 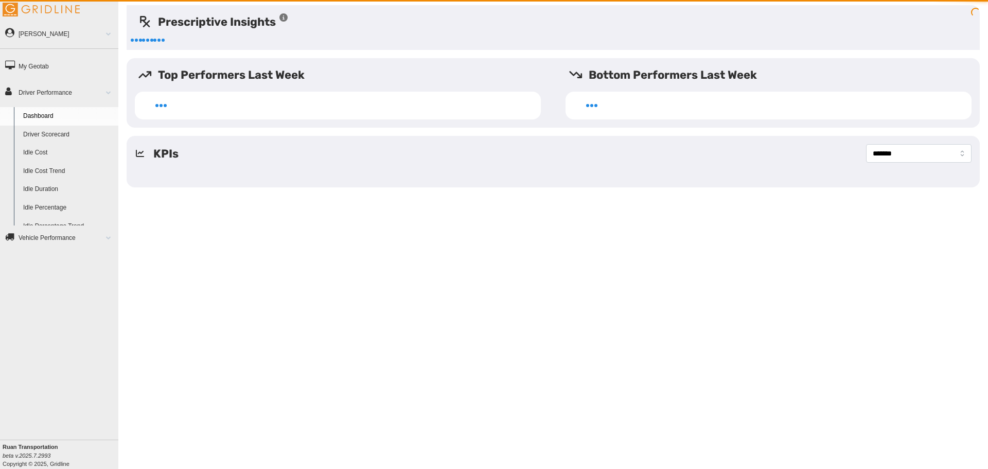 What do you see at coordinates (68, 153) in the screenshot?
I see `a: Idle Cost` at bounding box center [68, 153].